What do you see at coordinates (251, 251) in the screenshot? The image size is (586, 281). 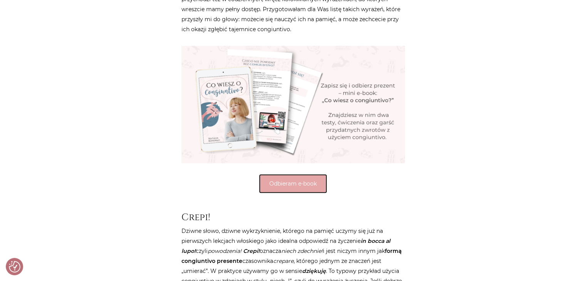 I see `em: Crepi!` at bounding box center [251, 251].